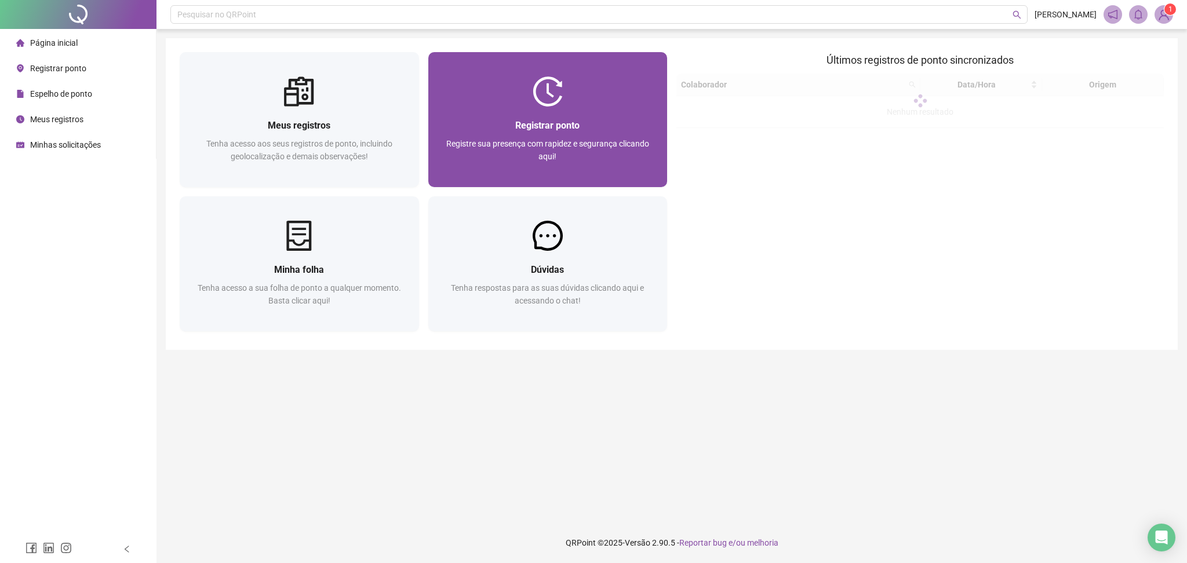 The image size is (1187, 563). Describe the element at coordinates (20, 94) in the screenshot. I see `span: file` at that location.